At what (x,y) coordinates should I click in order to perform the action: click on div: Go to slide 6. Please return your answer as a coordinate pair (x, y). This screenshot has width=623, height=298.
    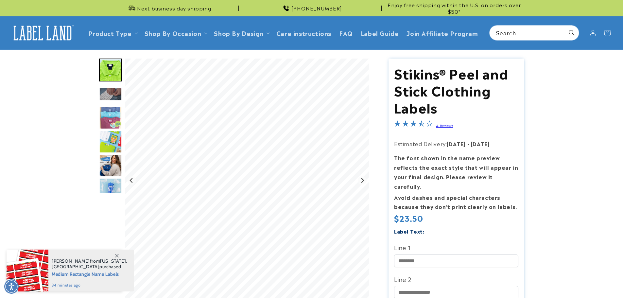
    Looking at the image, I should click on (110, 165).